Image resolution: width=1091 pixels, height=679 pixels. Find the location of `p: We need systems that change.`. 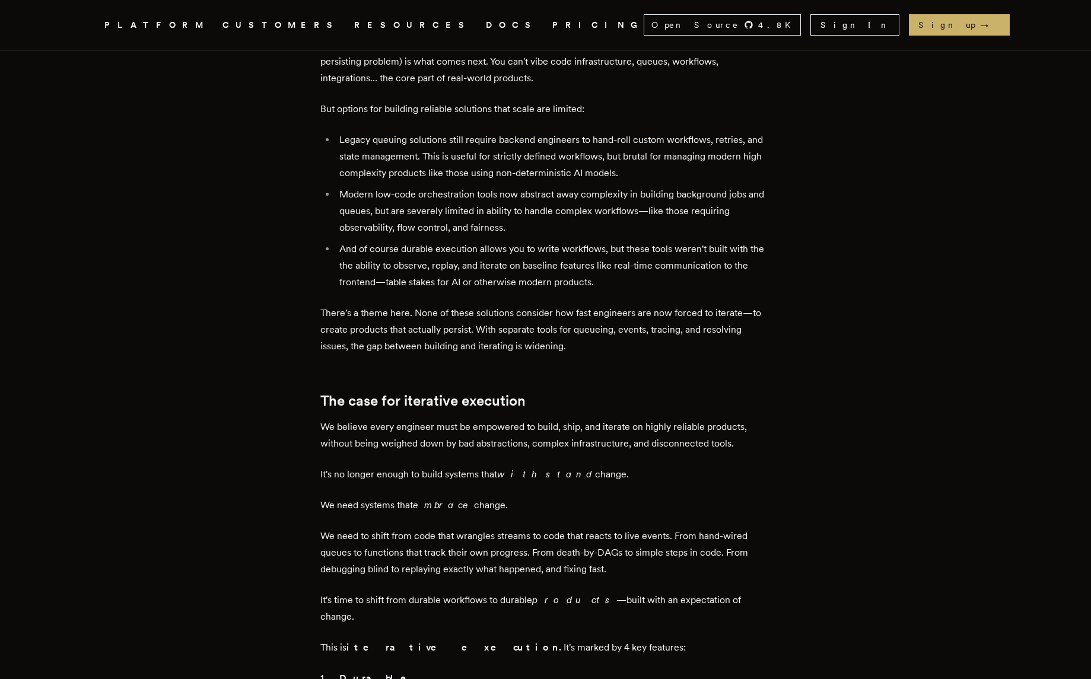

p: We need systems that change. is located at coordinates (546, 506).